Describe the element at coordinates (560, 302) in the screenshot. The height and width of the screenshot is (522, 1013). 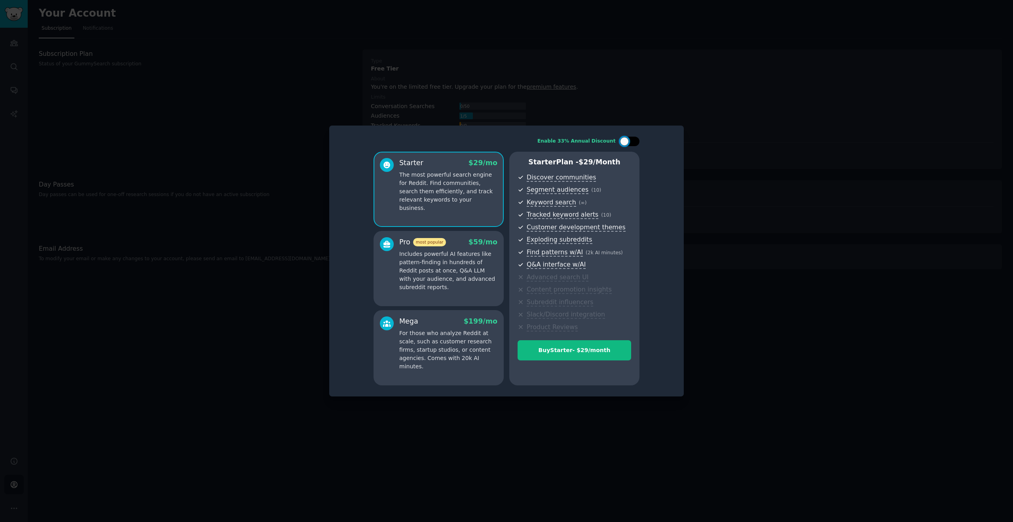
I see `span: Subreddit influencers` at that location.